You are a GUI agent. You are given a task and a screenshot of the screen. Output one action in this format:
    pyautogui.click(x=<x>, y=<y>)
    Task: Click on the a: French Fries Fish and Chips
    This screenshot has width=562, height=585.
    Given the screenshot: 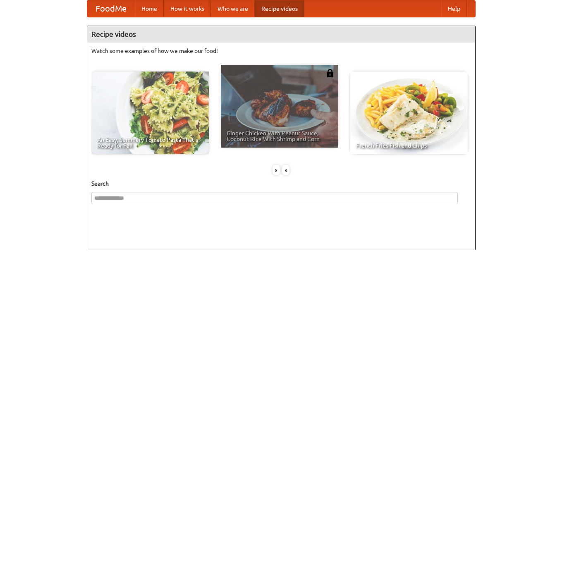 What is the action you would take?
    pyautogui.click(x=409, y=113)
    